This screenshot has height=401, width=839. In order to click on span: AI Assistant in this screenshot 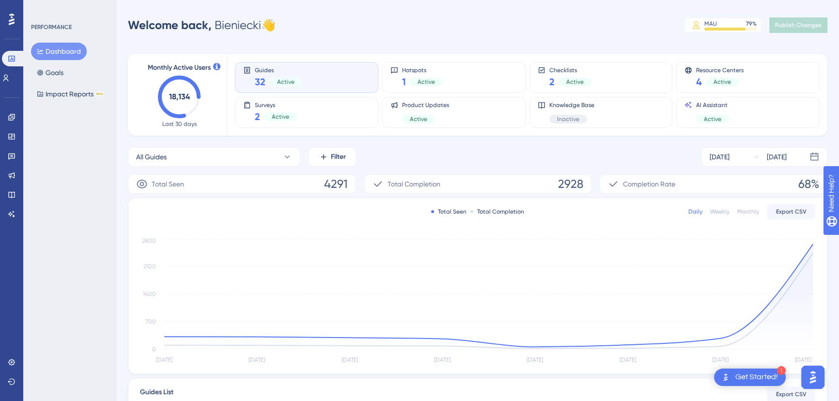, I will do `click(712, 105)`.